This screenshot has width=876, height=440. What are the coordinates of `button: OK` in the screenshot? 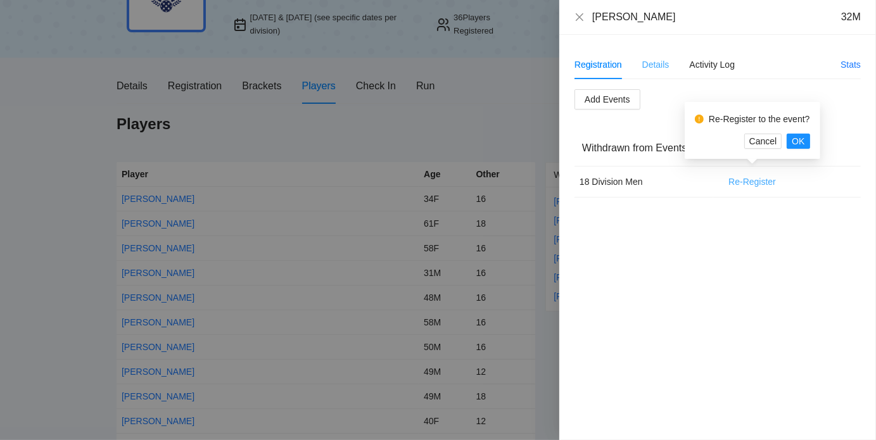 It's located at (798, 141).